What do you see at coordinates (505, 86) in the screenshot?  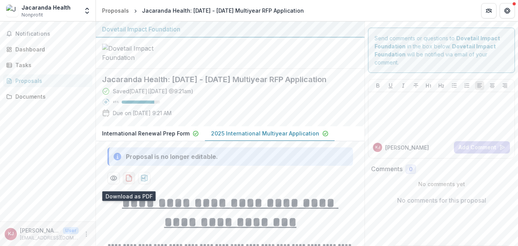 I see `button: Align Right` at bounding box center [505, 86].